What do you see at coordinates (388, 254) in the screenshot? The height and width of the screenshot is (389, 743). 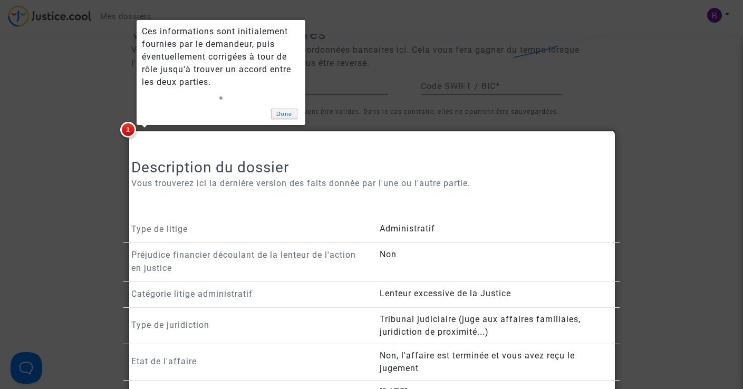 I see `span: Non` at bounding box center [388, 254].